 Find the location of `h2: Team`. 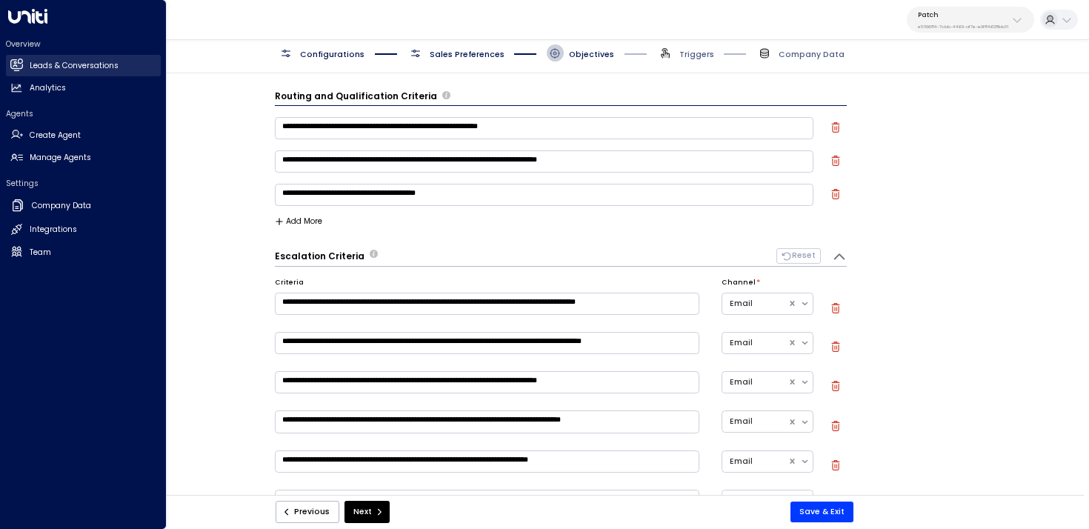

h2: Team is located at coordinates (40, 253).